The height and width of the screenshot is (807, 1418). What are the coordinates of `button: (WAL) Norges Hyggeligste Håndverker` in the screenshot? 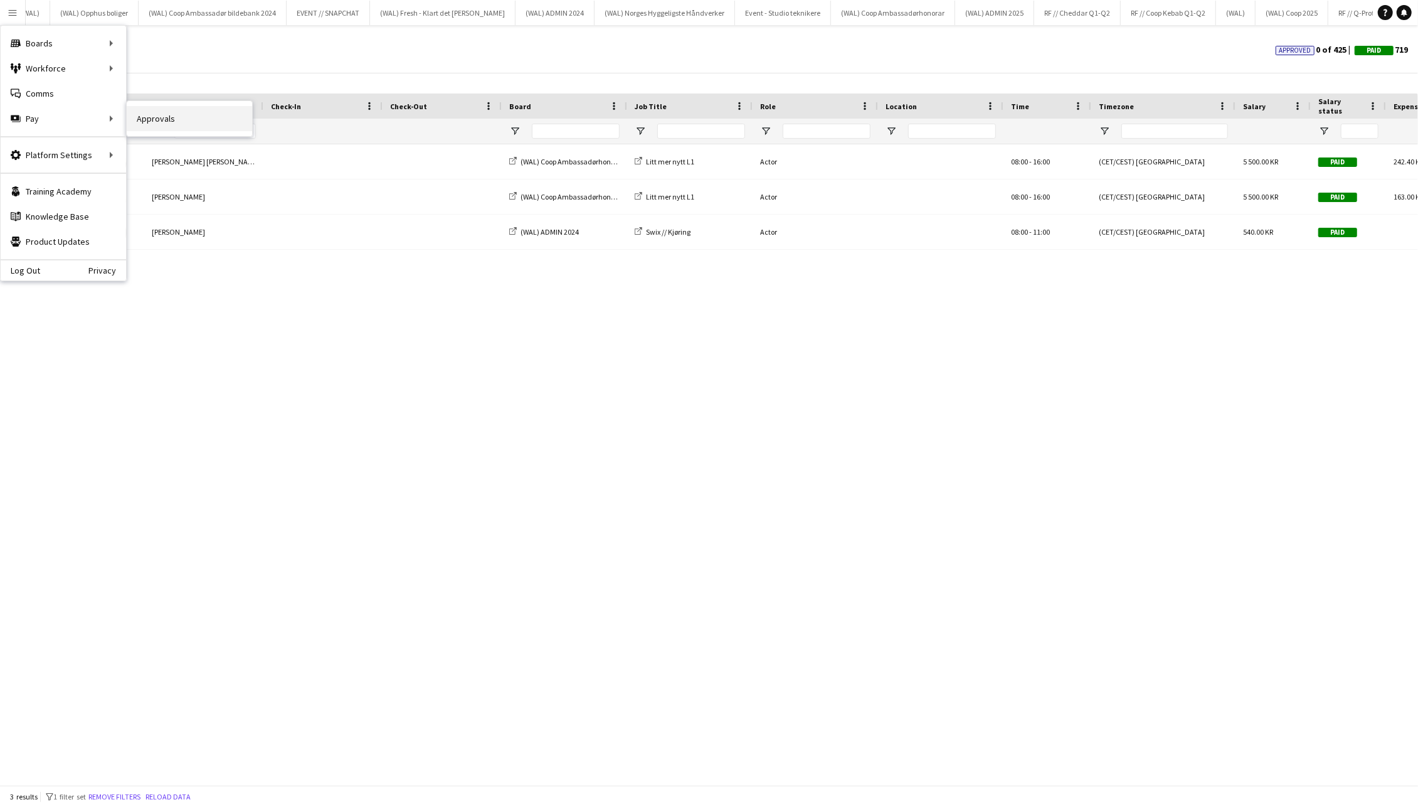 It's located at (665, 13).